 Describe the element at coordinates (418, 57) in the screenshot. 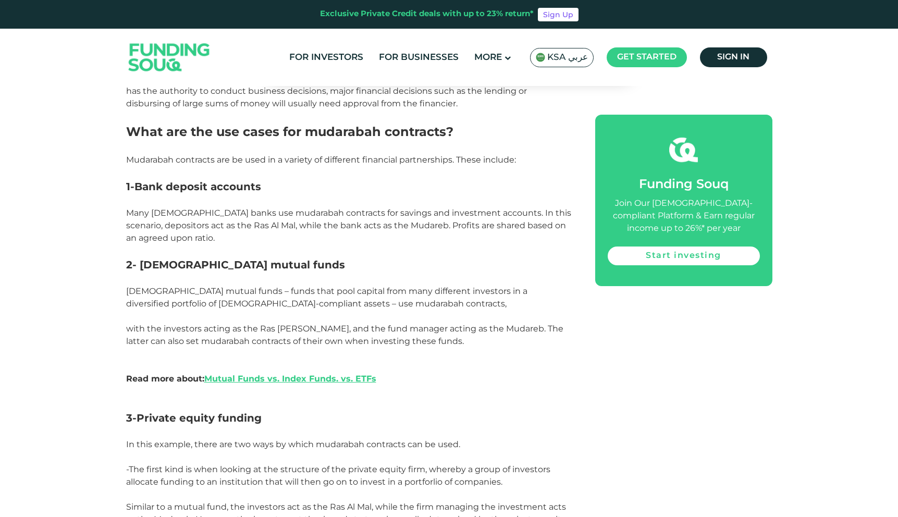

I see `a: For Businesses` at that location.